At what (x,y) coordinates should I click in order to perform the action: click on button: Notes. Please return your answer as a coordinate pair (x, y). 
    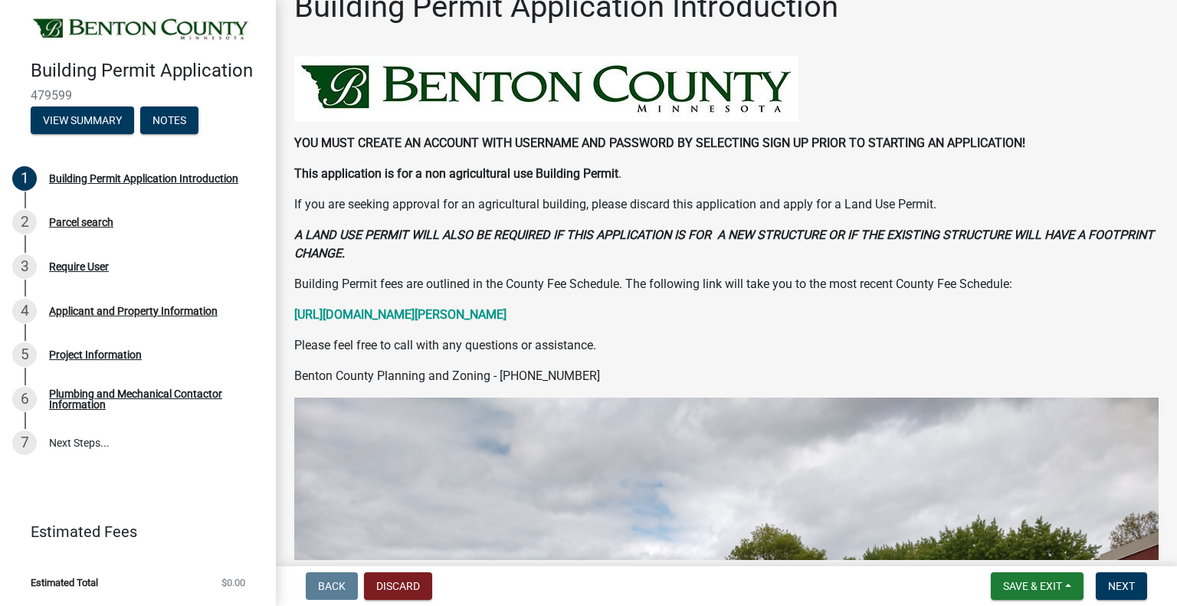
    Looking at the image, I should click on (169, 120).